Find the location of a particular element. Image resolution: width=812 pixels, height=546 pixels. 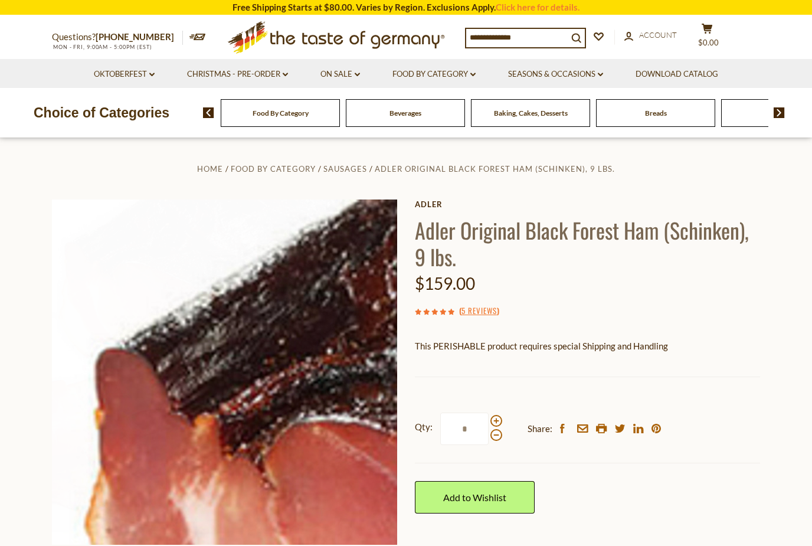

a: Beverages is located at coordinates (405, 113).